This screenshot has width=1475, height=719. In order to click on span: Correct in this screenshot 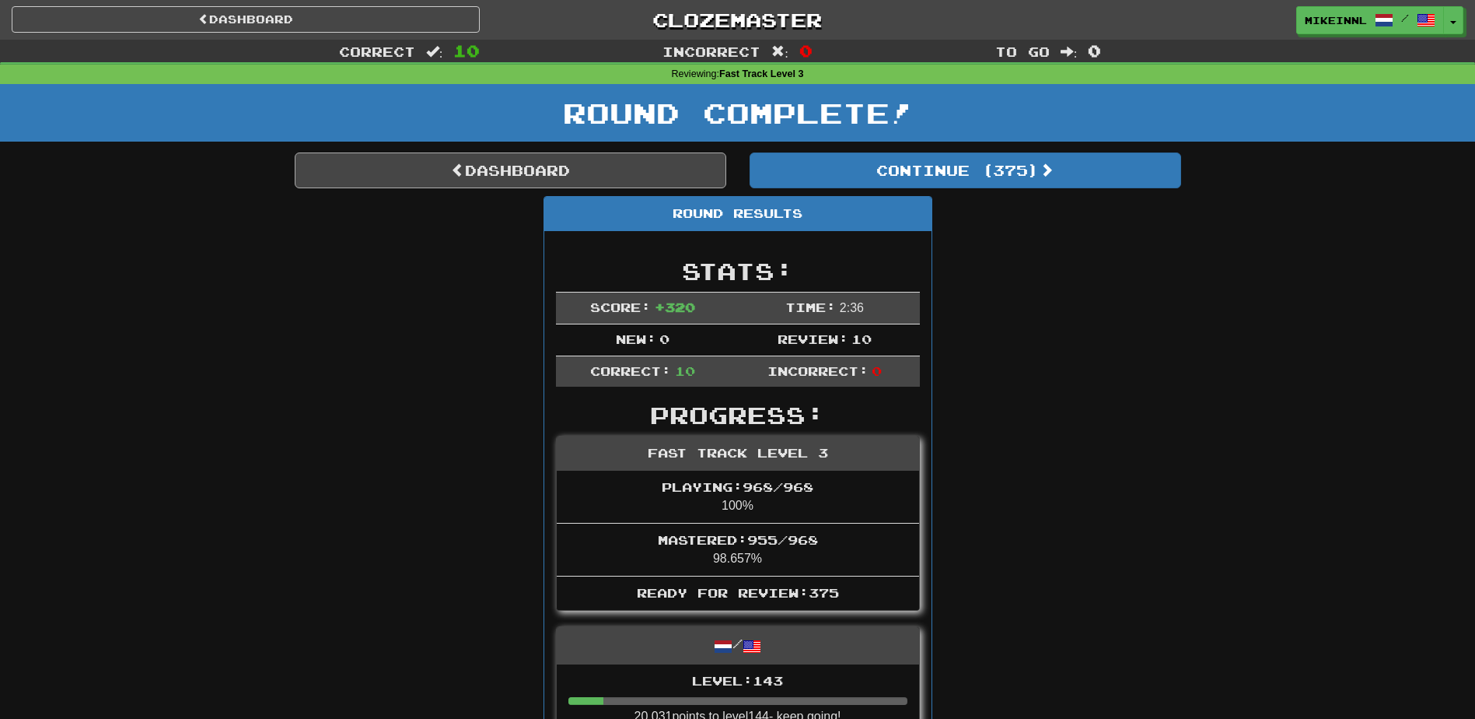, I will do `click(377, 51)`.